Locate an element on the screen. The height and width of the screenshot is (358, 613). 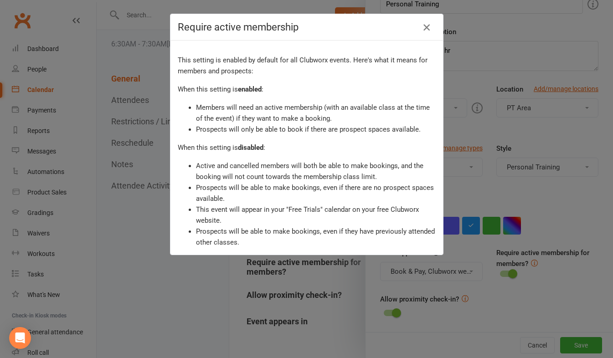
div: Open Intercom Messenger is located at coordinates (20, 338).